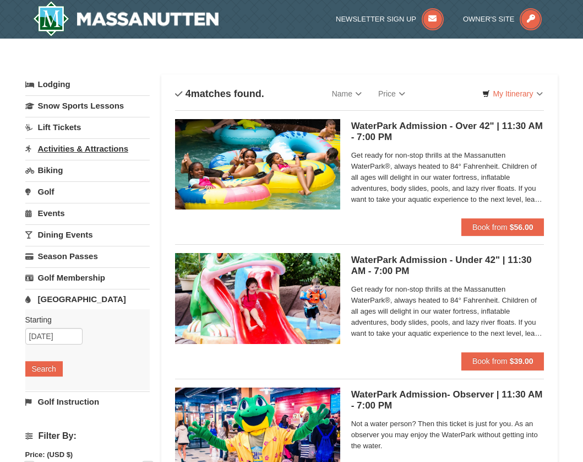 The height and width of the screenshot is (462, 583). I want to click on span: Newsletter Sign Up, so click(376, 19).